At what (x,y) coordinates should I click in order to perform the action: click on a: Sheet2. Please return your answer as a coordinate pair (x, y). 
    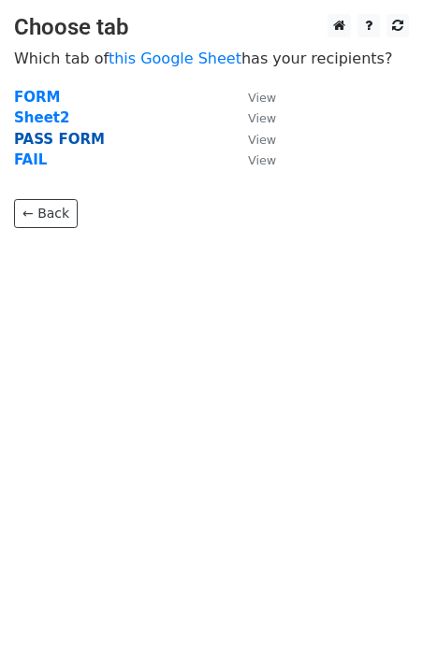
    Looking at the image, I should click on (41, 118).